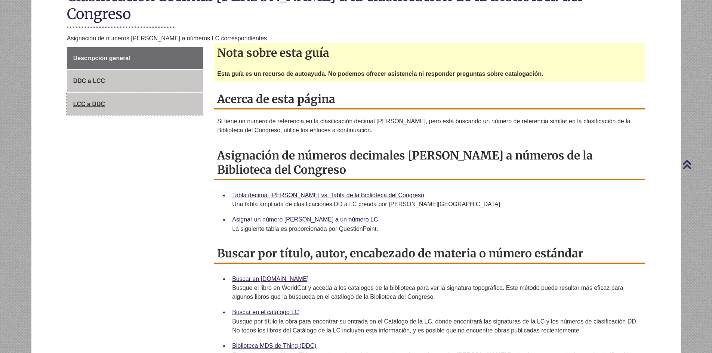 Image resolution: width=712 pixels, height=353 pixels. Describe the element at coordinates (428, 292) in the screenshot. I see `font: Busque el libro en WorldCat y acceda a los catálogos de la biblioteca para ver la signatura topog...` at that location.